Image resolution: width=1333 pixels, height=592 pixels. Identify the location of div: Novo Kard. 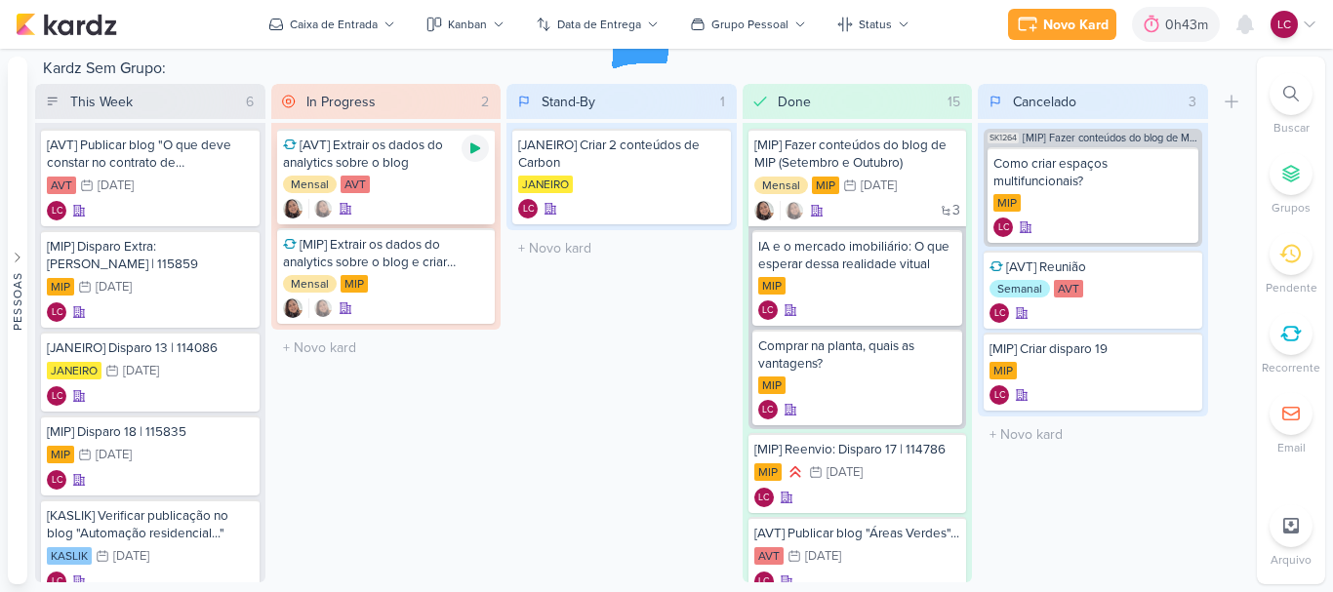
(1076, 24).